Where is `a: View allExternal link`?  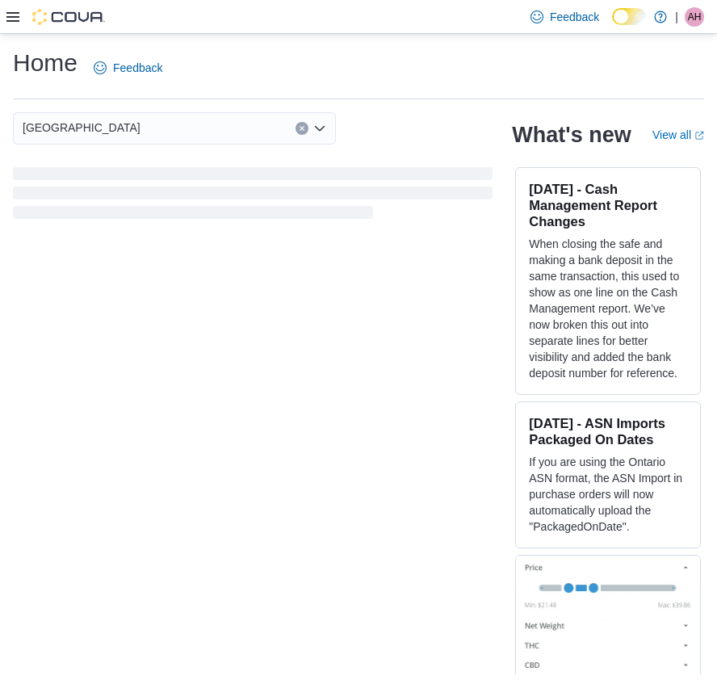 a: View allExternal link is located at coordinates (678, 135).